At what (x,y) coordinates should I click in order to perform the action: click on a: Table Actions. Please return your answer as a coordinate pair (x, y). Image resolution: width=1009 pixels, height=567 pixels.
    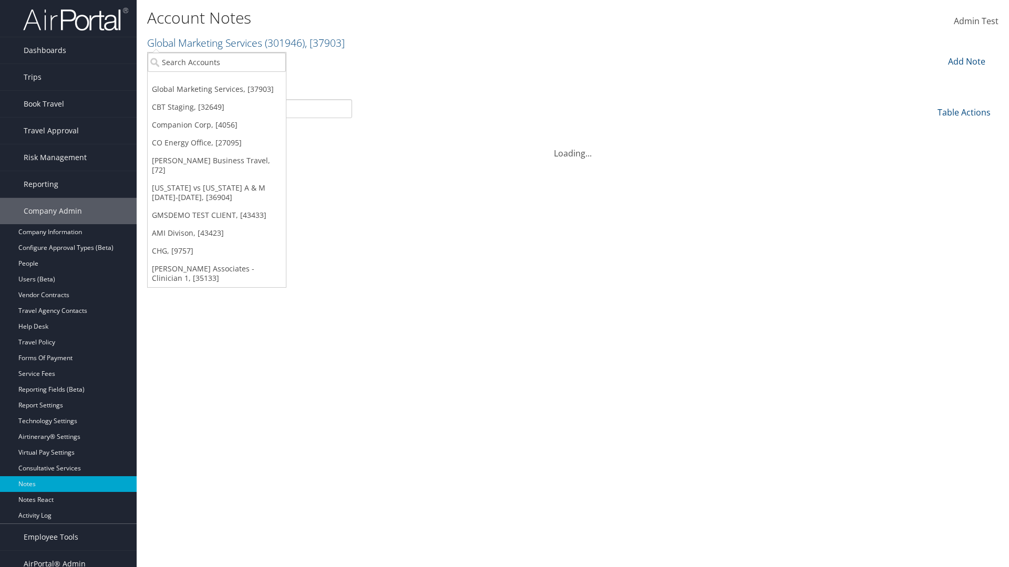
    Looking at the image, I should click on (964, 112).